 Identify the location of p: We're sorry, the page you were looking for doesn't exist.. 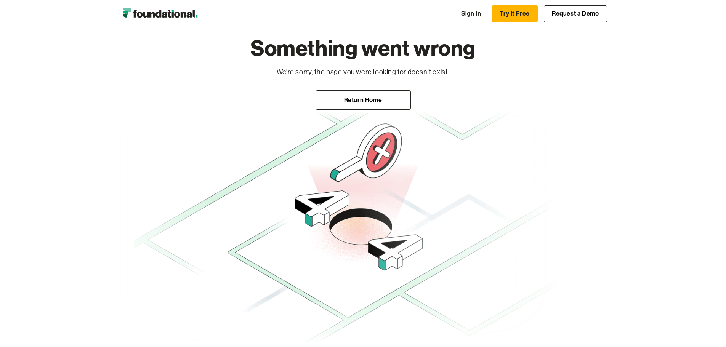
(363, 72).